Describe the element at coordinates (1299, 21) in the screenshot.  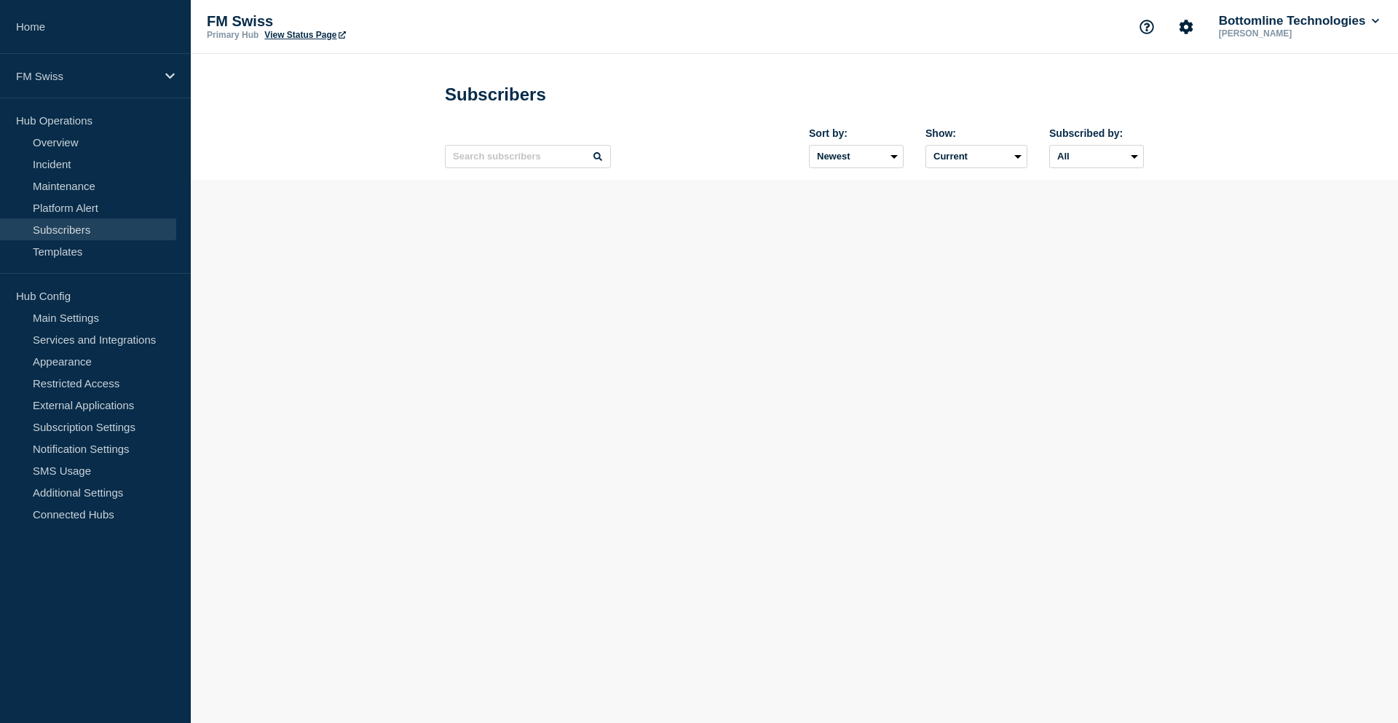
I see `button: Bottomline Technologies` at that location.